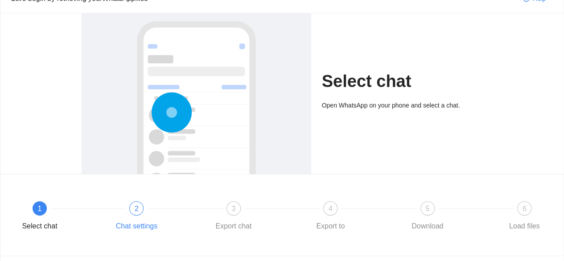 The image size is (564, 261). Describe the element at coordinates (427, 208) in the screenshot. I see `span: 5` at that location.